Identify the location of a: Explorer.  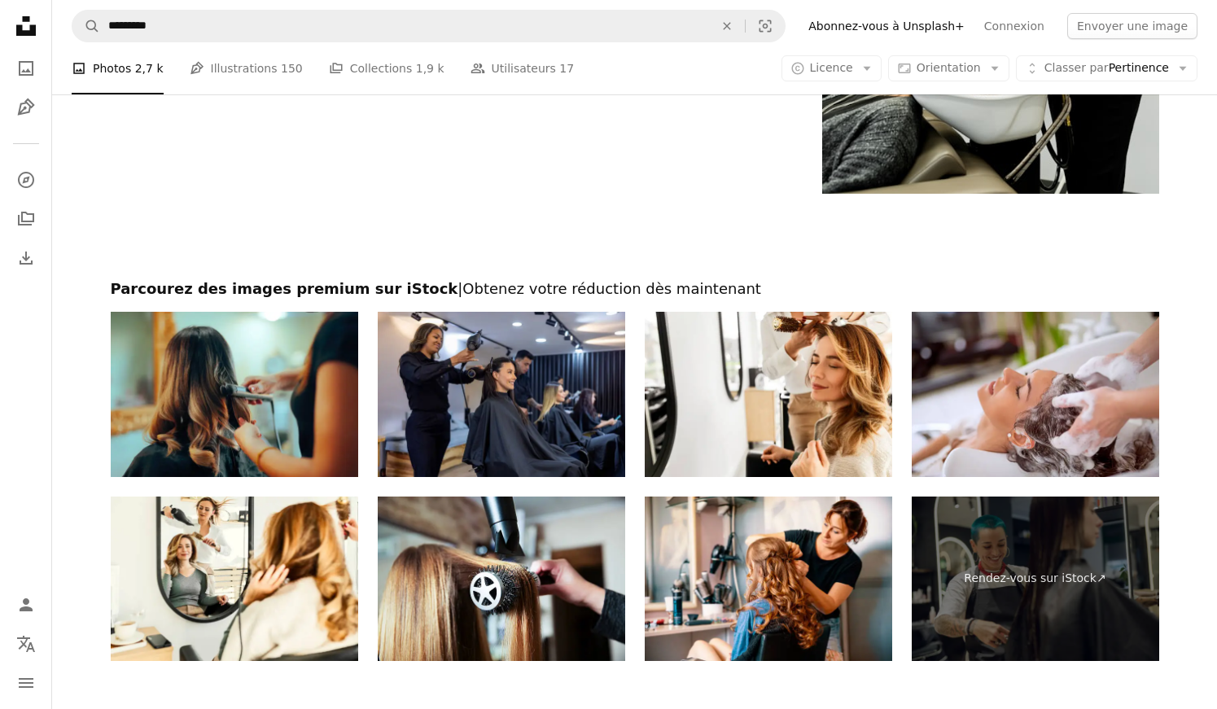
(26, 180).